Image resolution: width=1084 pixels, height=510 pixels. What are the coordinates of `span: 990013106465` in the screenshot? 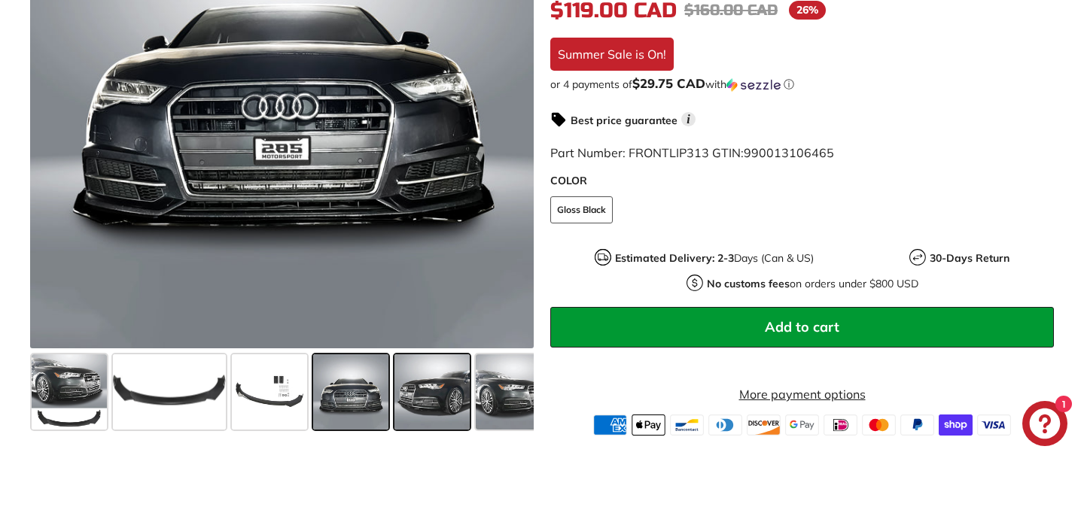 It's located at (789, 153).